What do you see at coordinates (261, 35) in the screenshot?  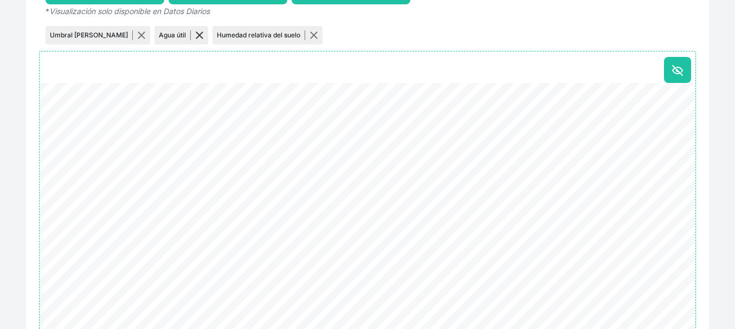 I see `p: Humedad relativa del suelo` at bounding box center [261, 35].